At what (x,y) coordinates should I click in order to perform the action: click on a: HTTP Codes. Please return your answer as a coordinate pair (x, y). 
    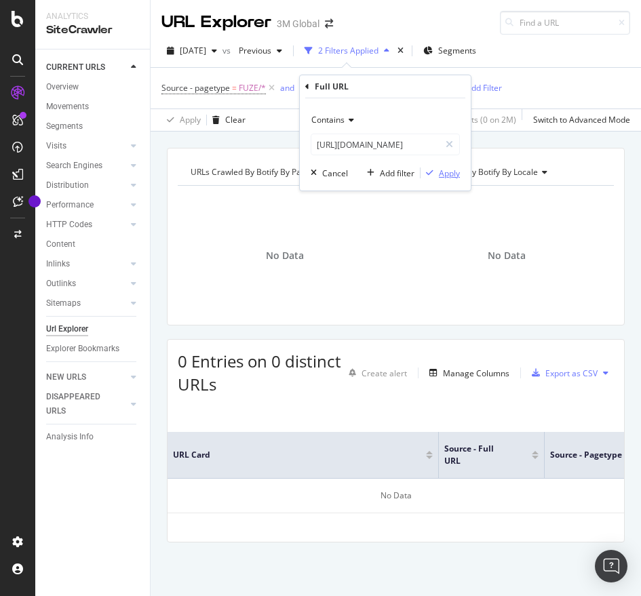
    Looking at the image, I should click on (86, 224).